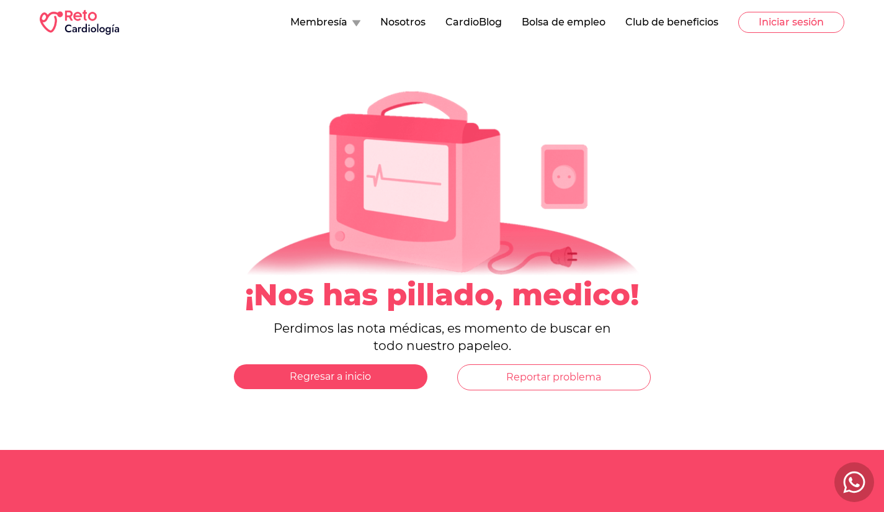 The height and width of the screenshot is (512, 884). What do you see at coordinates (473, 22) in the screenshot?
I see `a: CardioBlog` at bounding box center [473, 22].